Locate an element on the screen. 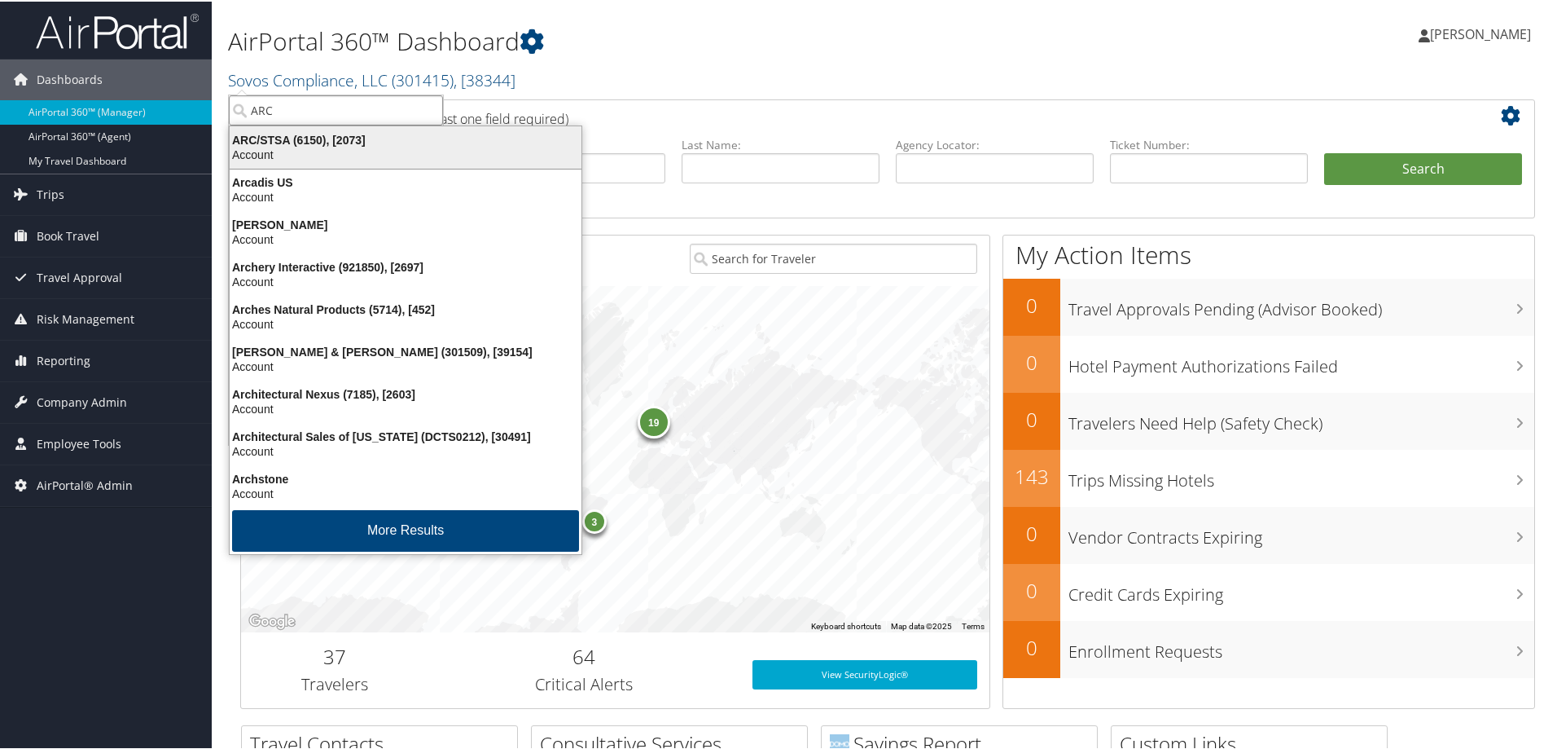 Image resolution: width=1557 pixels, height=749 pixels. div: Arcadis US is located at coordinates (406, 181).